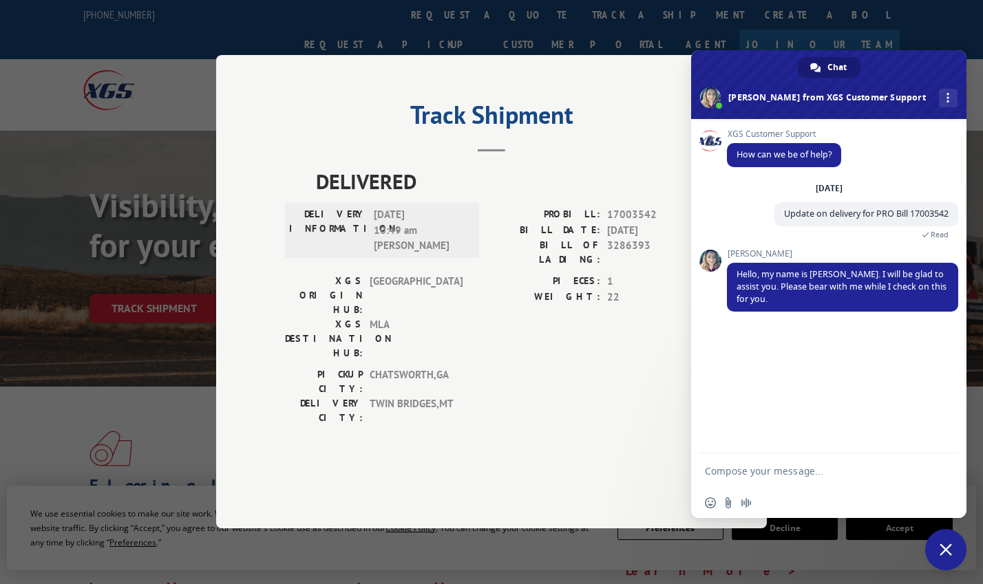  What do you see at coordinates (323, 411) in the screenshot?
I see `label: DELIVERY CITY:` at bounding box center [323, 411].